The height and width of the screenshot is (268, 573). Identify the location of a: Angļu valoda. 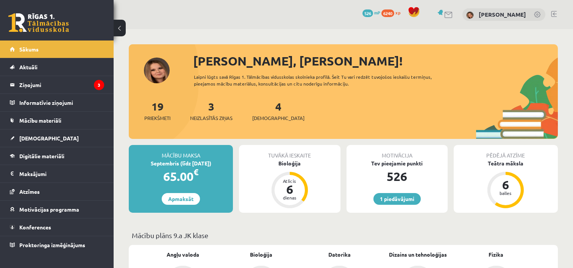
(183, 254).